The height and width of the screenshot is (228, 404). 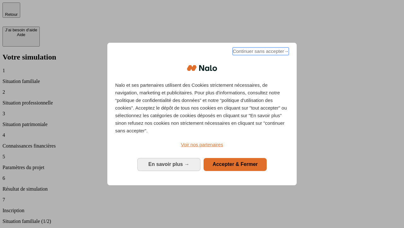 I want to click on button: En savoir plus: Configurer vos consentements, so click(x=169, y=164).